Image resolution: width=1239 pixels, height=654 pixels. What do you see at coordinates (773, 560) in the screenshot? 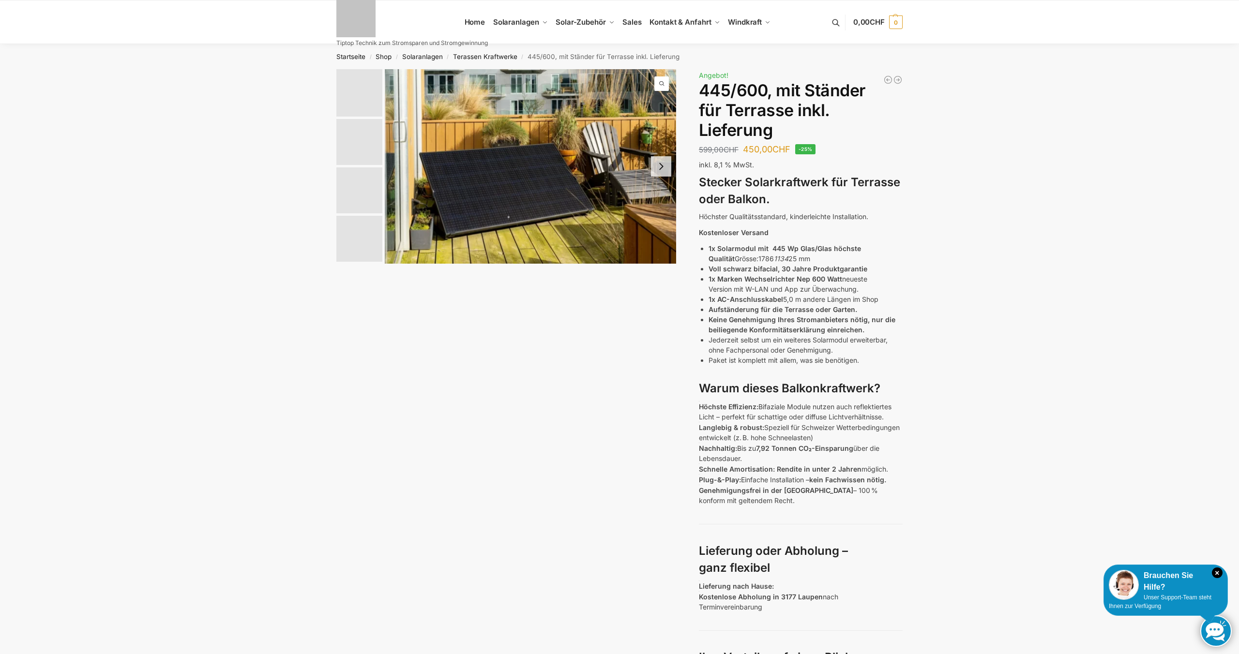
I see `strong: Lieferung oder Abholung – ganz flexibel` at bounding box center [773, 560].